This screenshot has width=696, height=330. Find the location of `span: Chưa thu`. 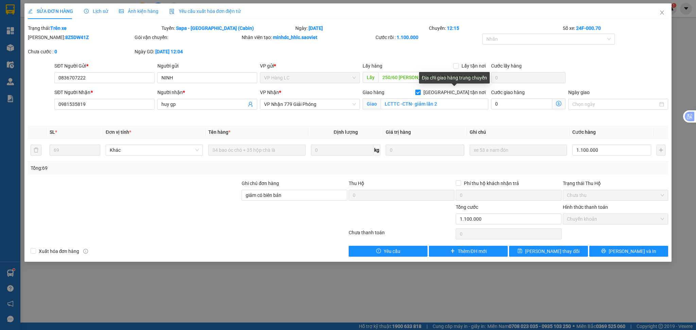

span: Chưa thu is located at coordinates (615, 195).